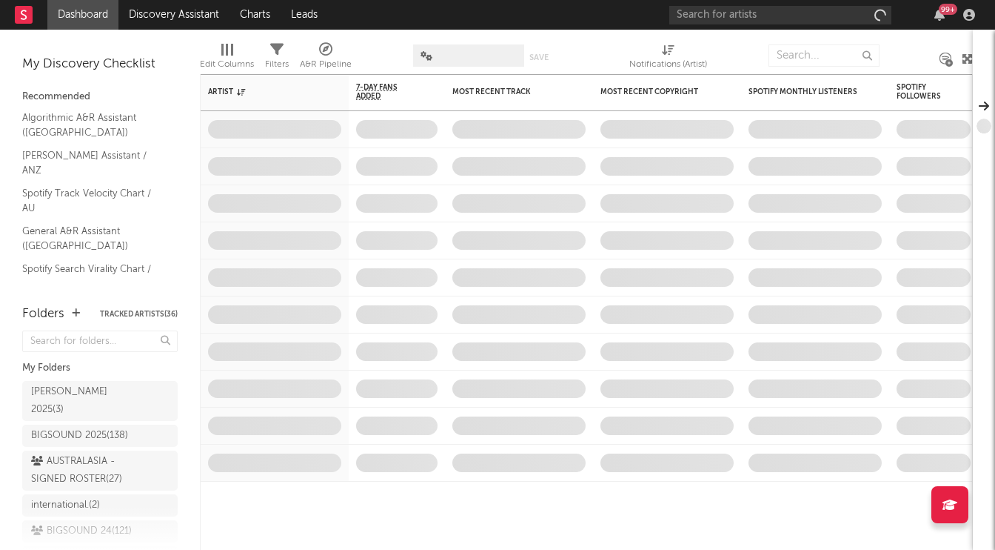 The width and height of the screenshot is (995, 550). What do you see at coordinates (100, 97) in the screenshot?
I see `div: Recommended` at bounding box center [100, 97].